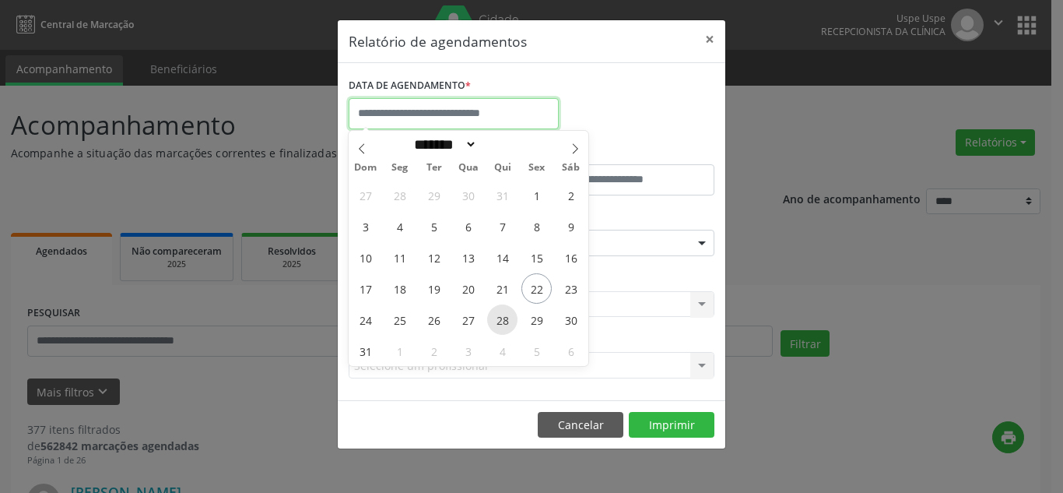 This screenshot has height=493, width=1063. I want to click on span: Agosto 30, 2025, so click(570, 319).